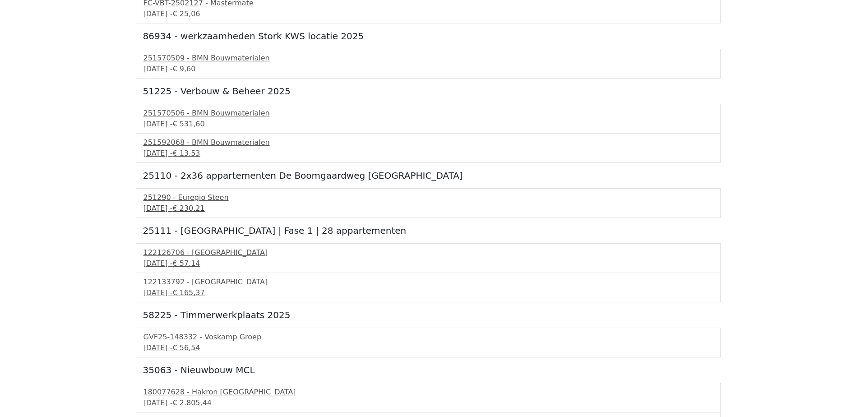 The width and height of the screenshot is (856, 417). I want to click on span: € 531,60, so click(188, 124).